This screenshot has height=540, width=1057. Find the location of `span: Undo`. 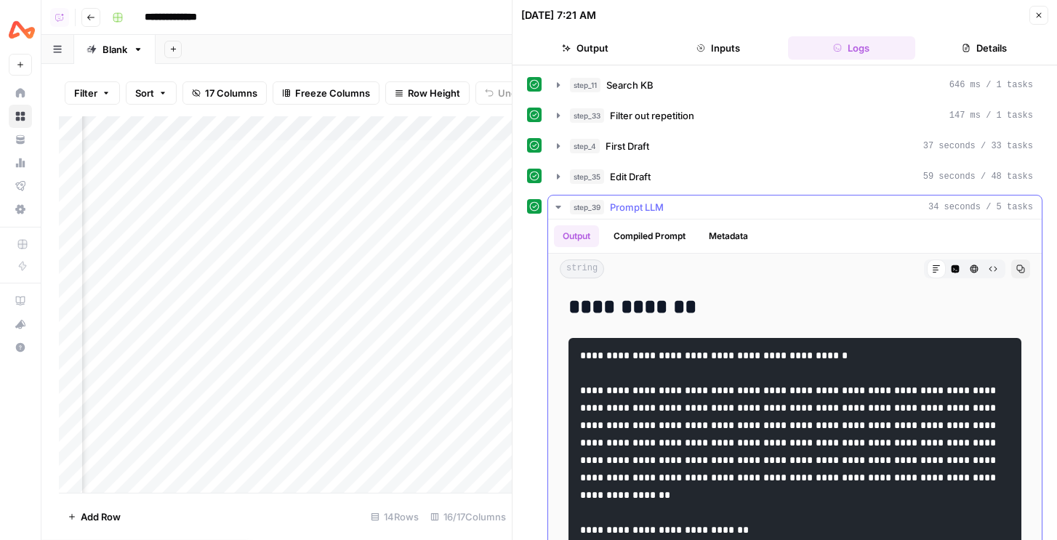

span: Undo is located at coordinates (510, 93).